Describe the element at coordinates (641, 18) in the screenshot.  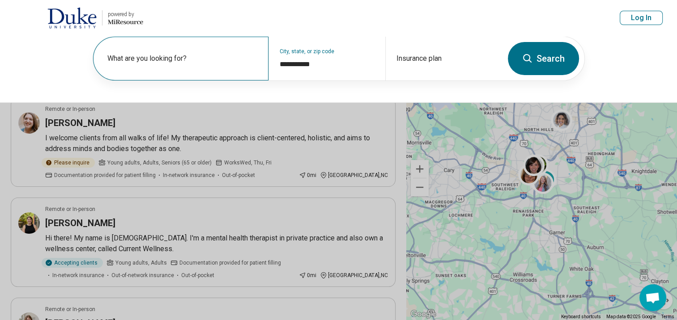
I see `button: Log In` at that location.